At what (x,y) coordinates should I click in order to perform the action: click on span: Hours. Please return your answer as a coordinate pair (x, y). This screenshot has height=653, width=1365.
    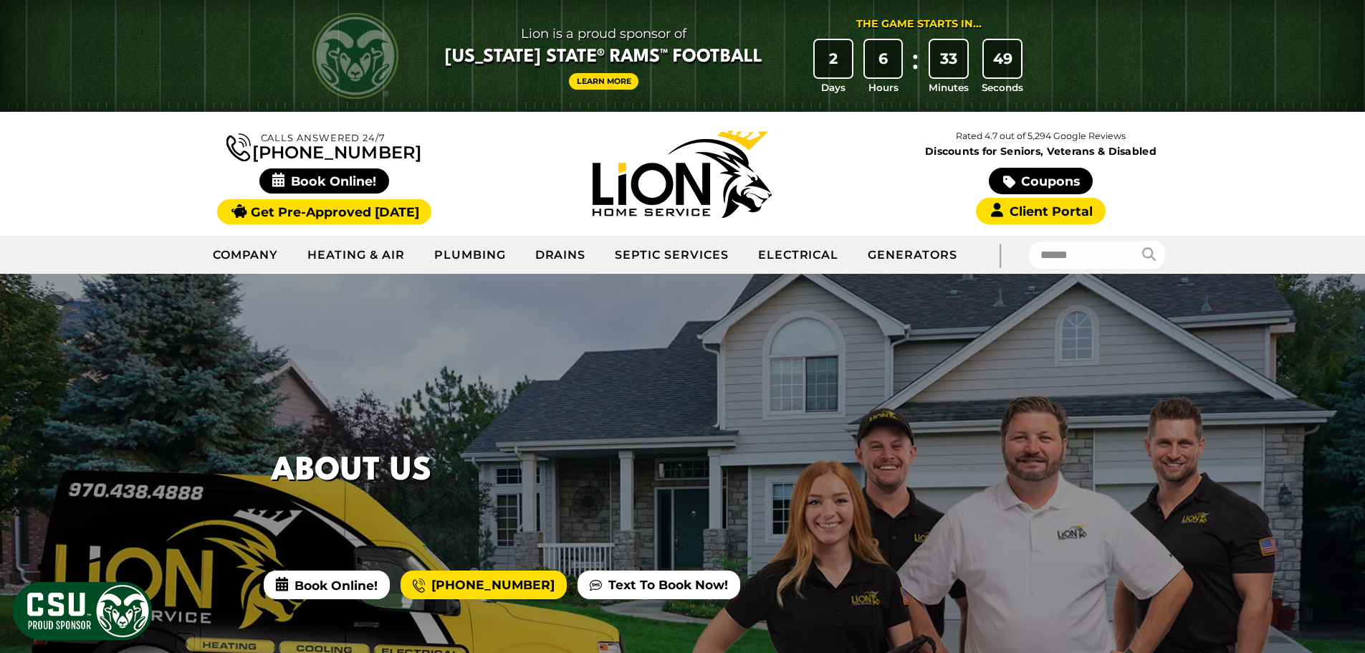
    Looking at the image, I should click on (884, 87).